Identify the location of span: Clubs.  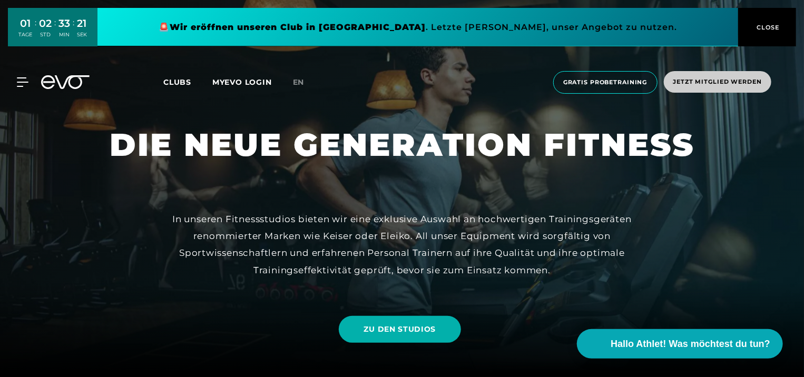
(177, 82).